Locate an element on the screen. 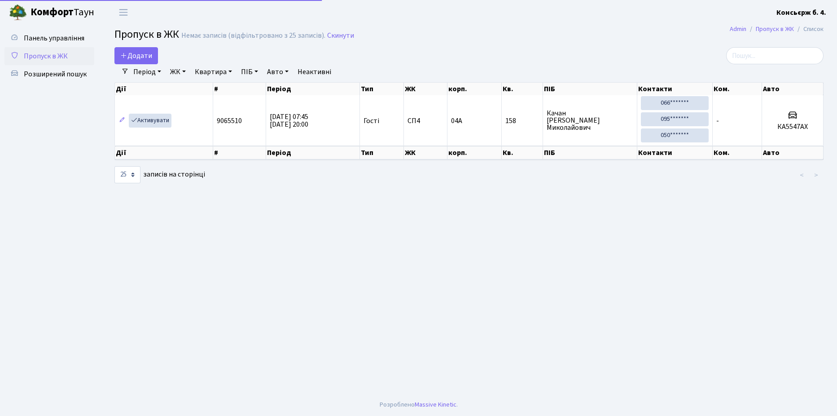 This screenshot has width=837, height=416. a: Неактивні is located at coordinates (314, 72).